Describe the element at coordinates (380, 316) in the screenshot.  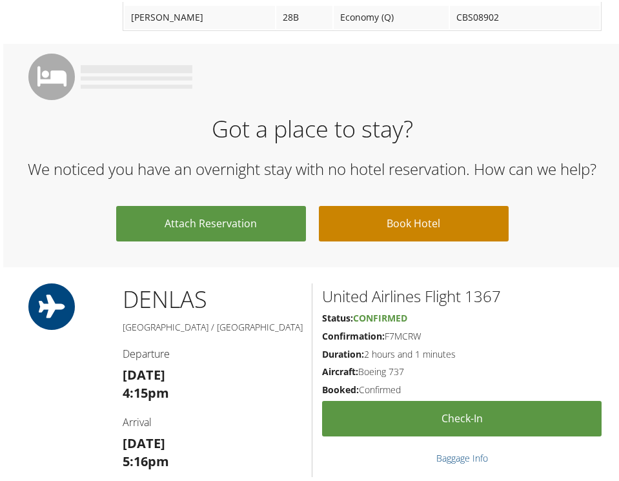
I see `span: Confirmed` at that location.